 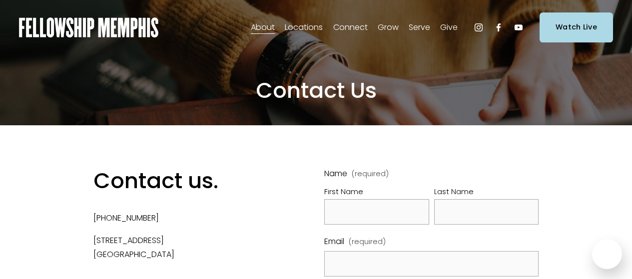 I want to click on span: Grow, so click(x=388, y=27).